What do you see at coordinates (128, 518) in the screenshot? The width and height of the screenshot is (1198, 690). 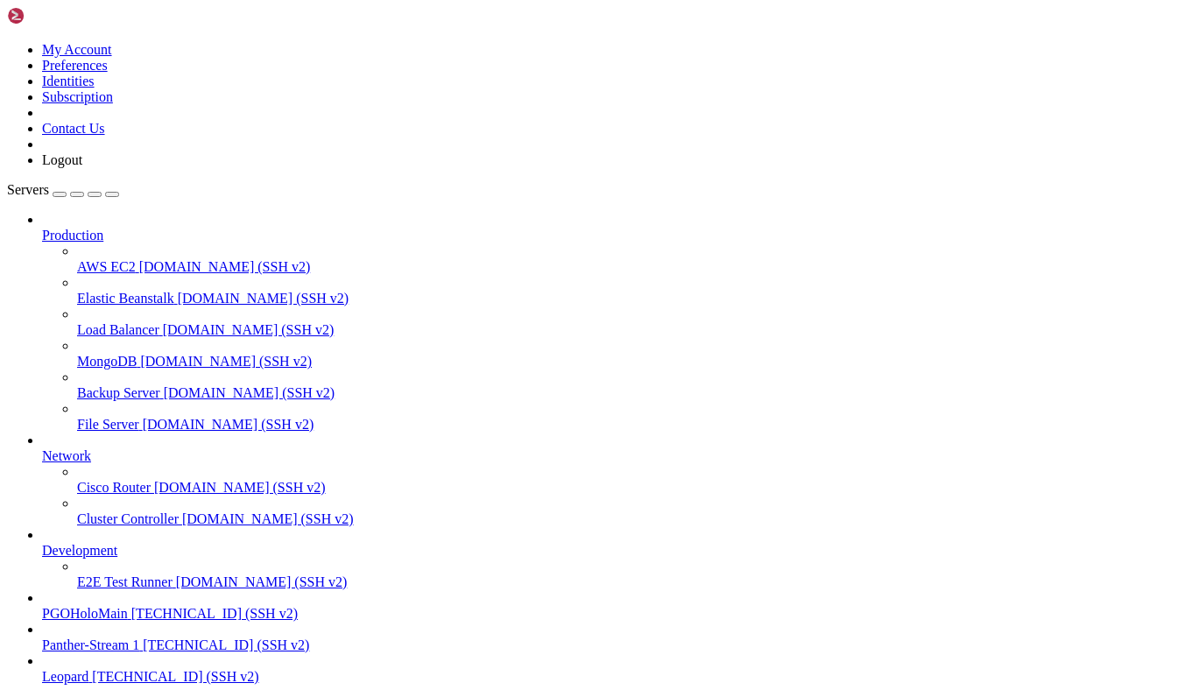 I see `span: Cluster Controller` at bounding box center [128, 518].